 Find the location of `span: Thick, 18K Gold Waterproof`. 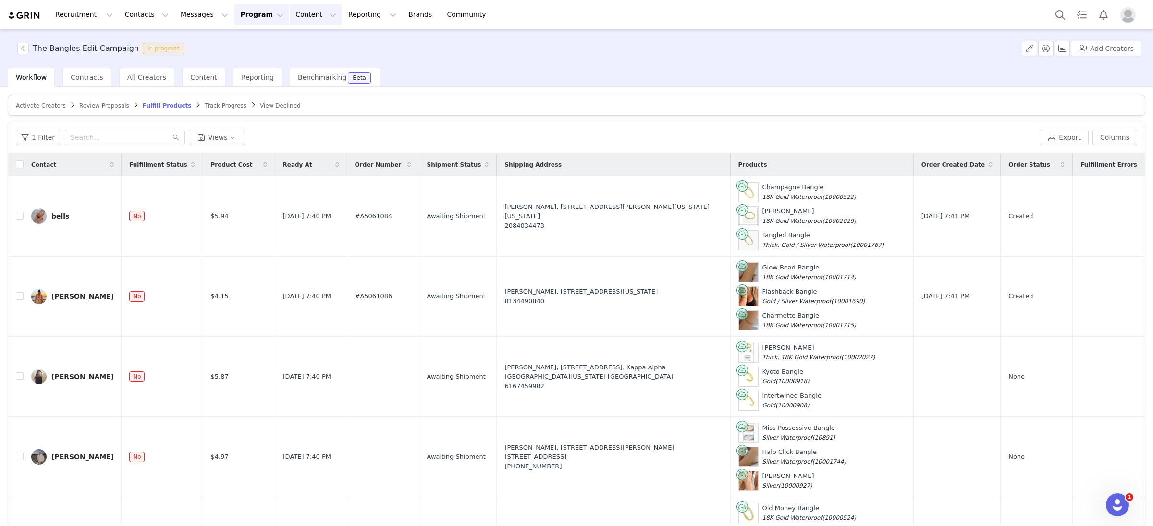

span: Thick, 18K Gold Waterproof is located at coordinates (802, 357).